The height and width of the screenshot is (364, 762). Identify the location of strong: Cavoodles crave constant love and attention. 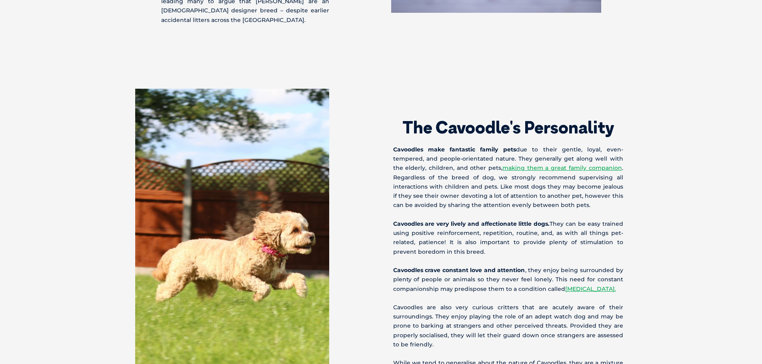
(459, 270).